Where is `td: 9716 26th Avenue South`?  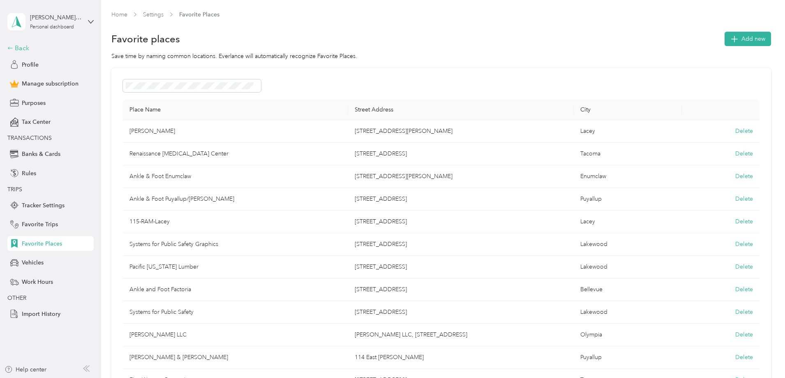 td: 9716 26th Avenue South is located at coordinates (461, 244).